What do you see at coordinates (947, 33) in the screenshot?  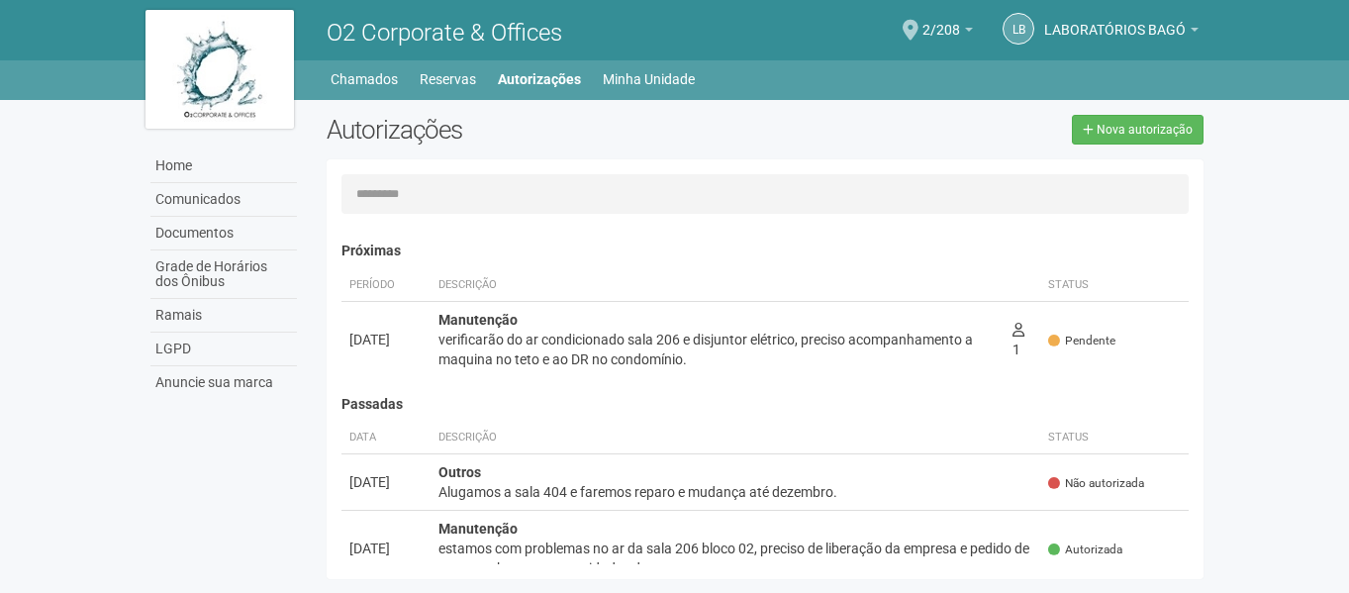 I see `a: 2/208` at bounding box center [947, 33].